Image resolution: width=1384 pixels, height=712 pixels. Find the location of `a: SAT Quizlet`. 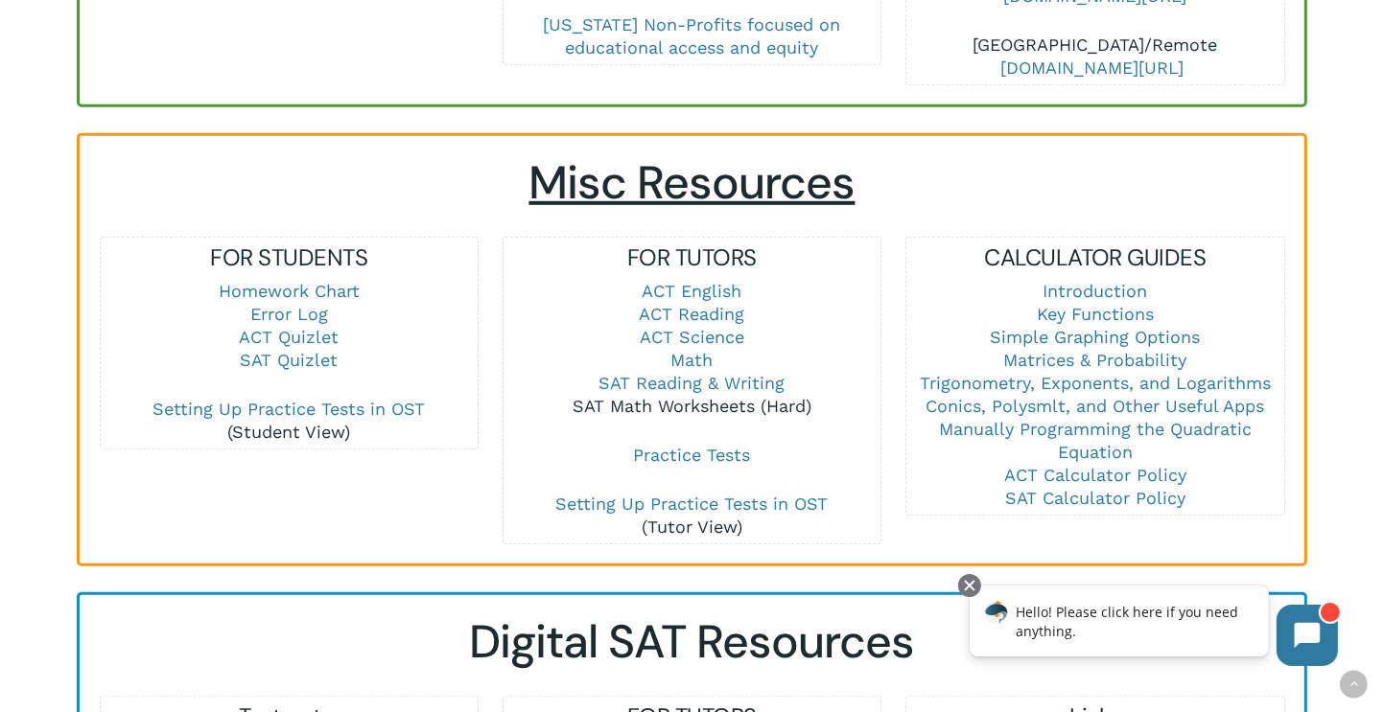

a: SAT Quizlet is located at coordinates (289, 360).